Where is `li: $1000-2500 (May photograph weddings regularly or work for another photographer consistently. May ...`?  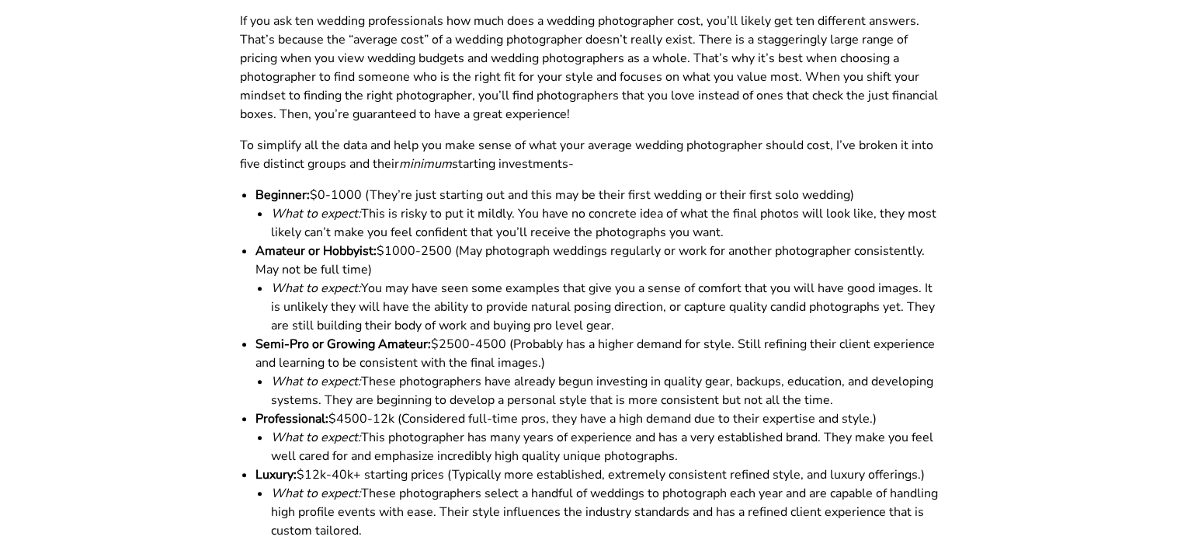 li: $1000-2500 (May photograph weddings regularly or work for another photographer consistently. May ... is located at coordinates (599, 288).